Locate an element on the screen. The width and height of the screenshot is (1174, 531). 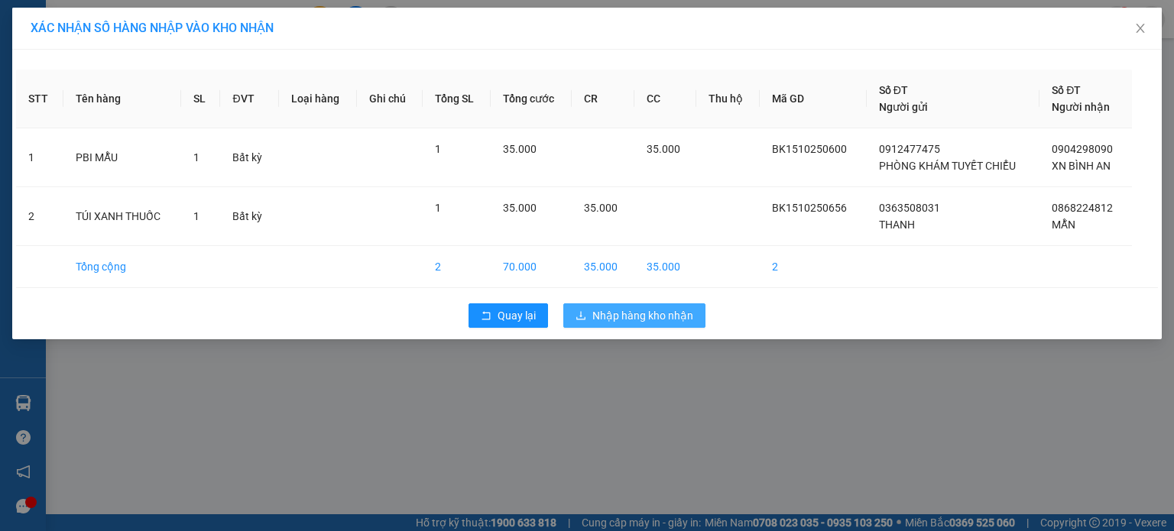
span: rollback is located at coordinates (486, 316).